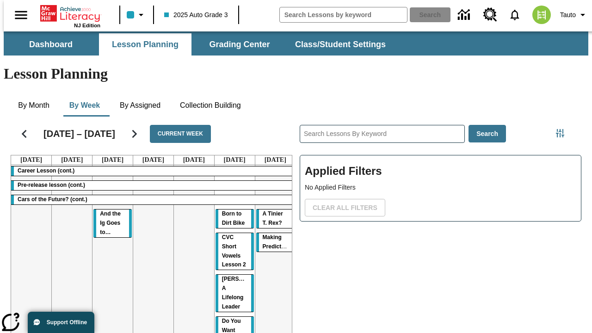  Describe the element at coordinates (239, 44) in the screenshot. I see `button: Grading Center` at that location.